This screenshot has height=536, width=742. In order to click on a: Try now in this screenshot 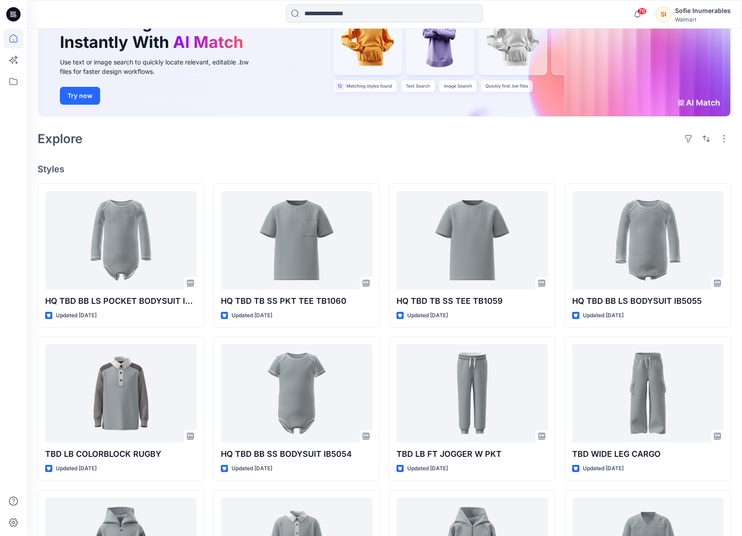, I will do `click(80, 96)`.